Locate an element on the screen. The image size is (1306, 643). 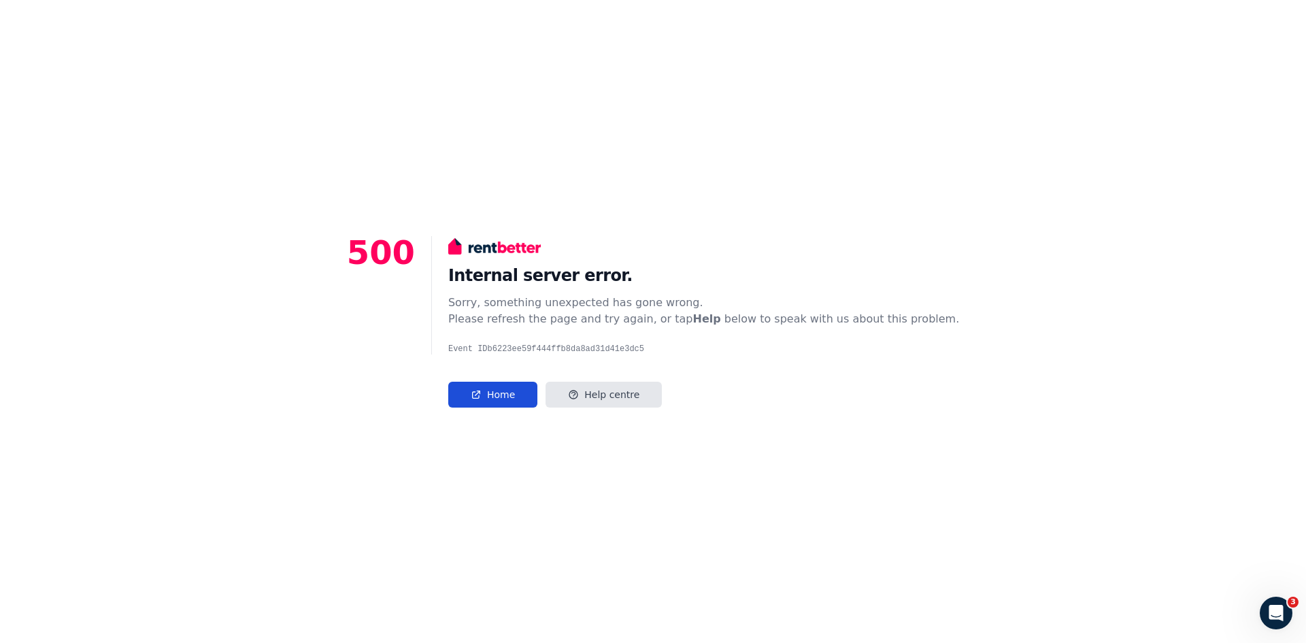
p: Sorry, something unexpected has gone wrong. is located at coordinates (703, 303).